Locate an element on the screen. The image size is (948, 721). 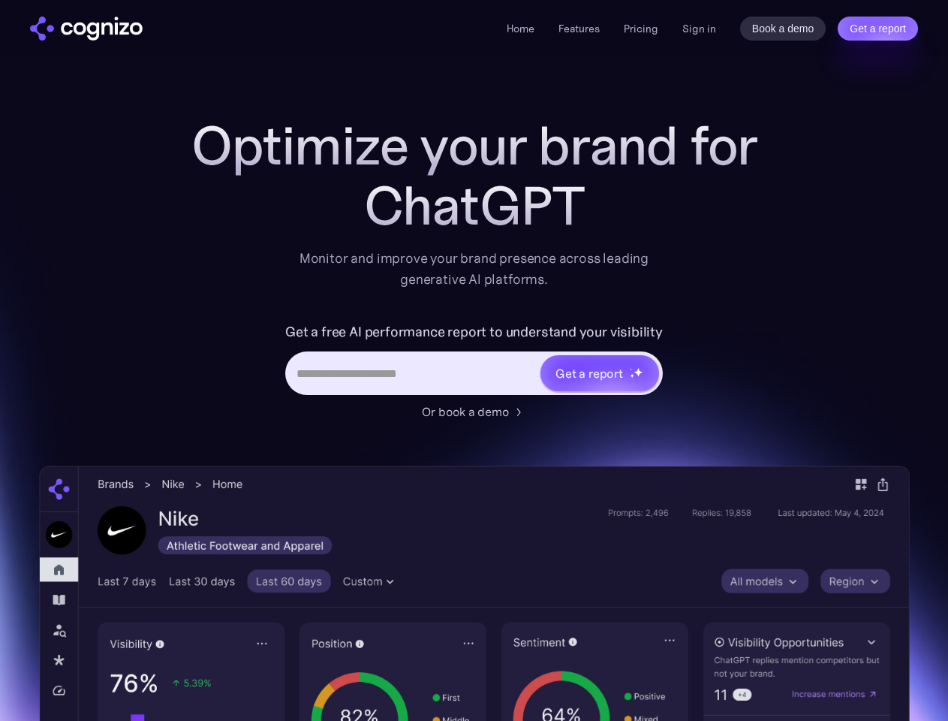
div: Get a report is located at coordinates (589, 373).